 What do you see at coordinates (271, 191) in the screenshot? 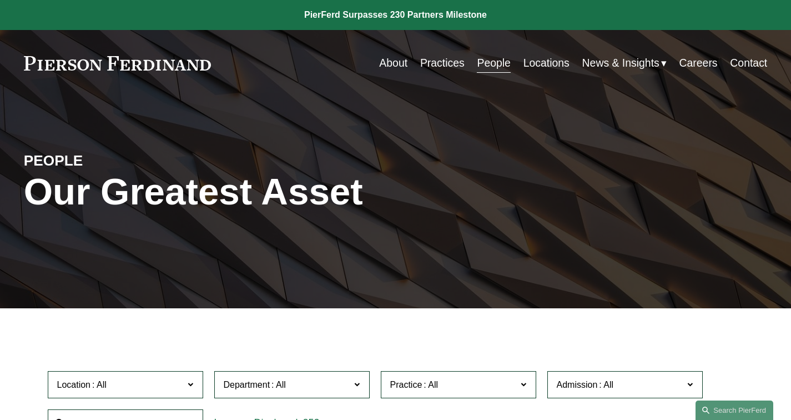
I see `h1: Our Greatest Asset` at bounding box center [271, 191].